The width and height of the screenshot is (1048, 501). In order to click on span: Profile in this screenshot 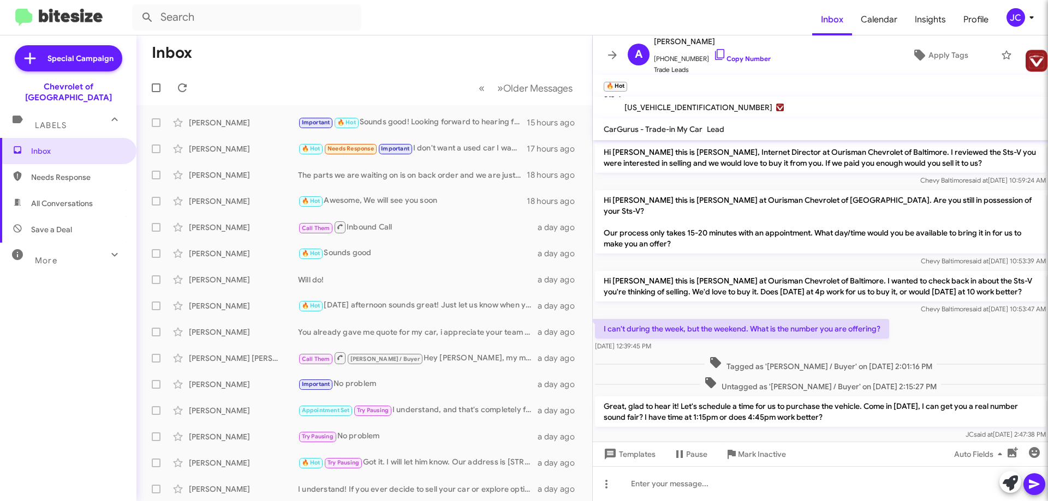, I will do `click(975, 20)`.